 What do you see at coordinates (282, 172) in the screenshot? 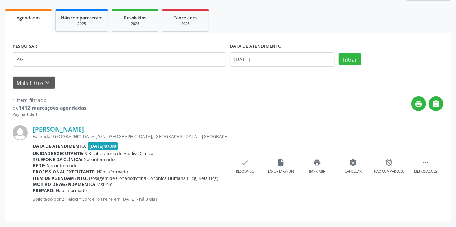
I see `div: Exportar (PDF)` at bounding box center [282, 172].